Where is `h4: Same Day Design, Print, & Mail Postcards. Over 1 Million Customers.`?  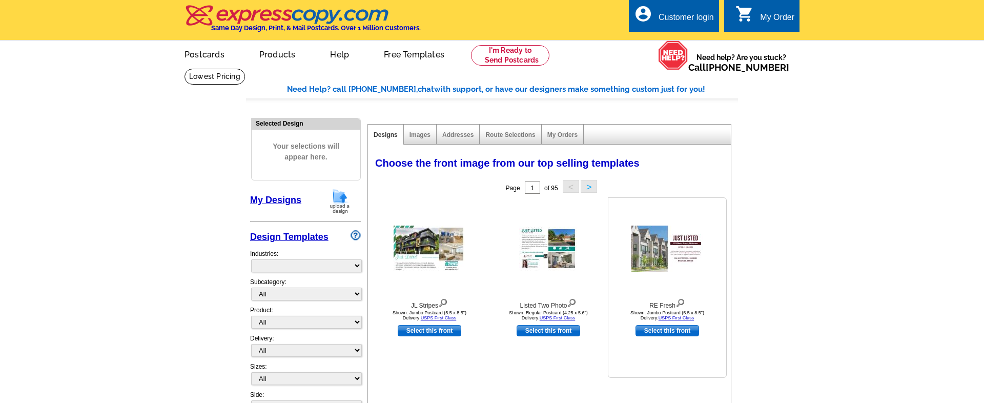
h4: Same Day Design, Print, & Mail Postcards. Over 1 Million Customers. is located at coordinates (316, 28).